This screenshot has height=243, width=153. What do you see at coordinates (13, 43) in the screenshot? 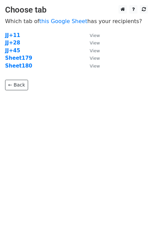
I see `a: JJ+28` at bounding box center [13, 43].